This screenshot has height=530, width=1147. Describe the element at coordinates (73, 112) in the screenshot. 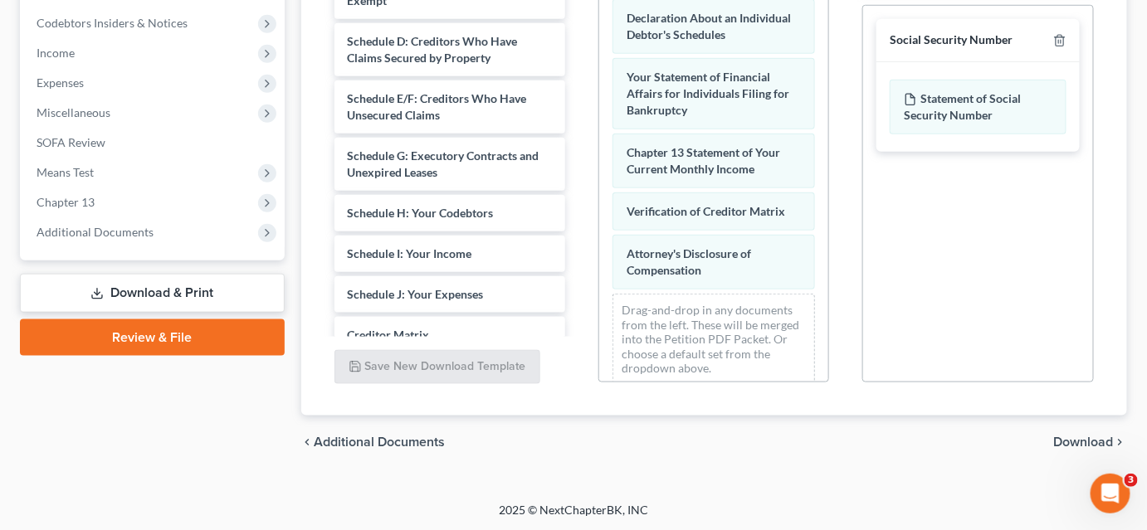

I see `span: Miscellaneous` at that location.